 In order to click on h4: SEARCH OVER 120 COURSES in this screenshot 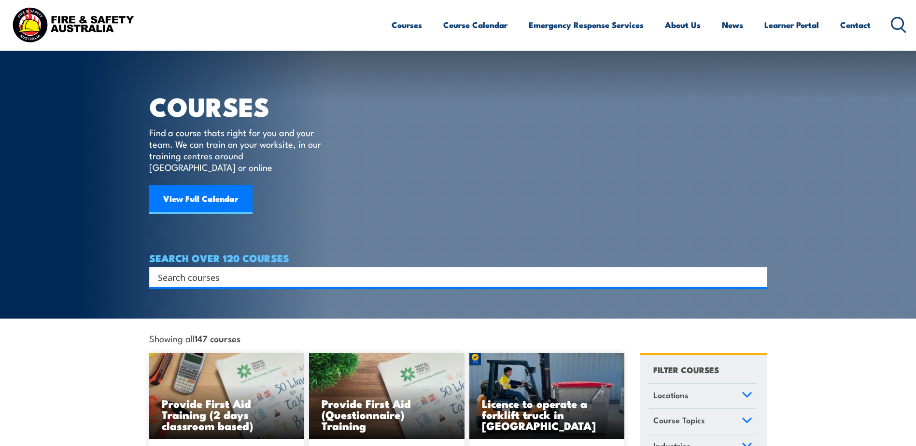, I will do `click(458, 258)`.